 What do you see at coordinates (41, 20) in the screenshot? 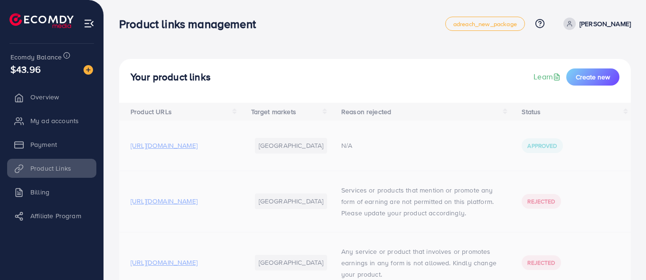
I see `img: logo` at bounding box center [41, 20].